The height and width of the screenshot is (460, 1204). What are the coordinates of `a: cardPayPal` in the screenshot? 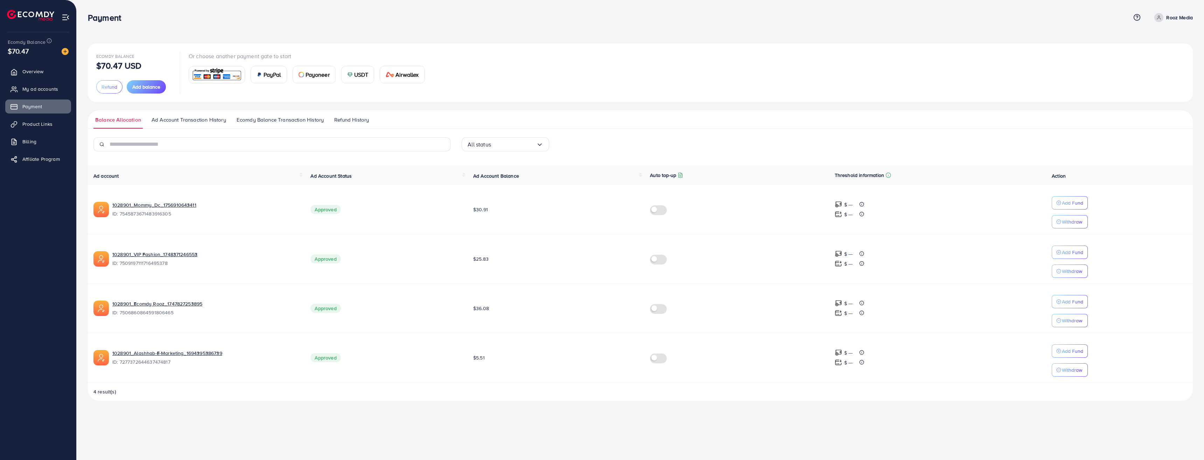 It's located at (269, 75).